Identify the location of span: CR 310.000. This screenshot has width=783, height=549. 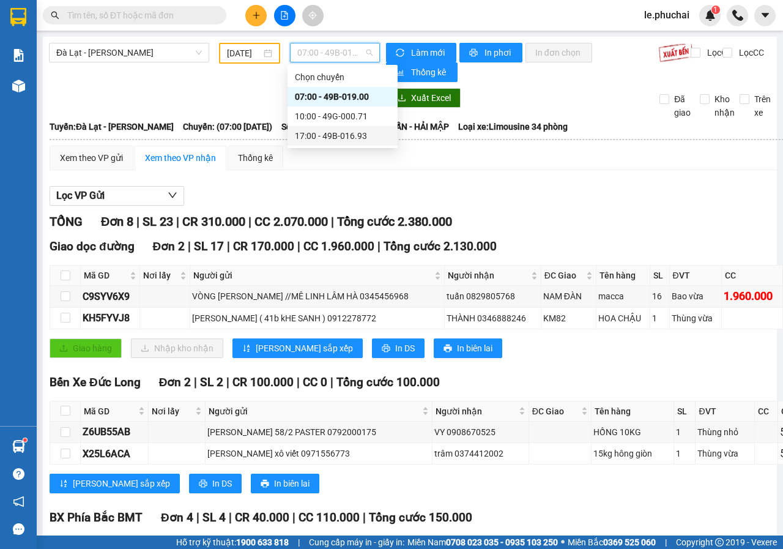
(214, 222).